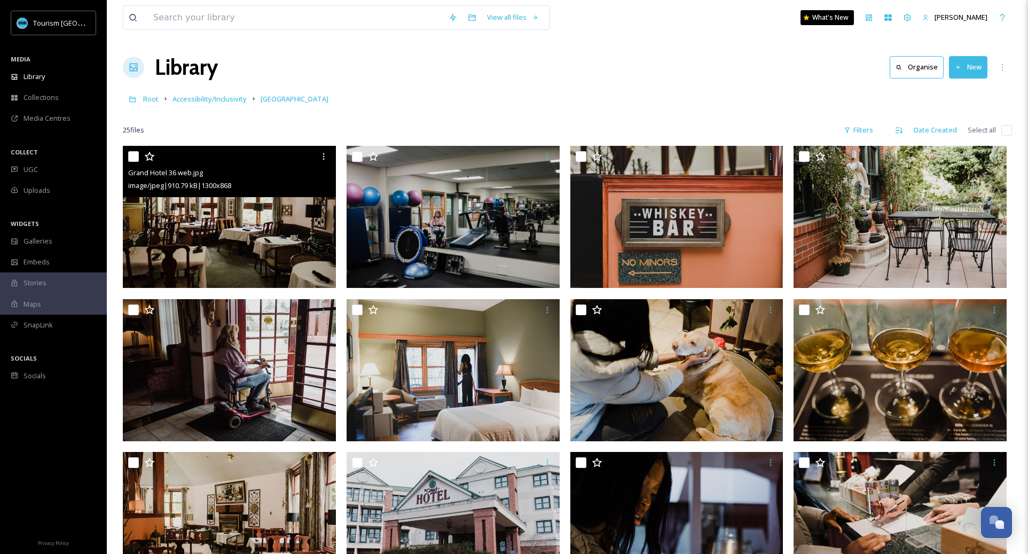  What do you see at coordinates (47, 118) in the screenshot?
I see `span: Media Centres` at bounding box center [47, 118].